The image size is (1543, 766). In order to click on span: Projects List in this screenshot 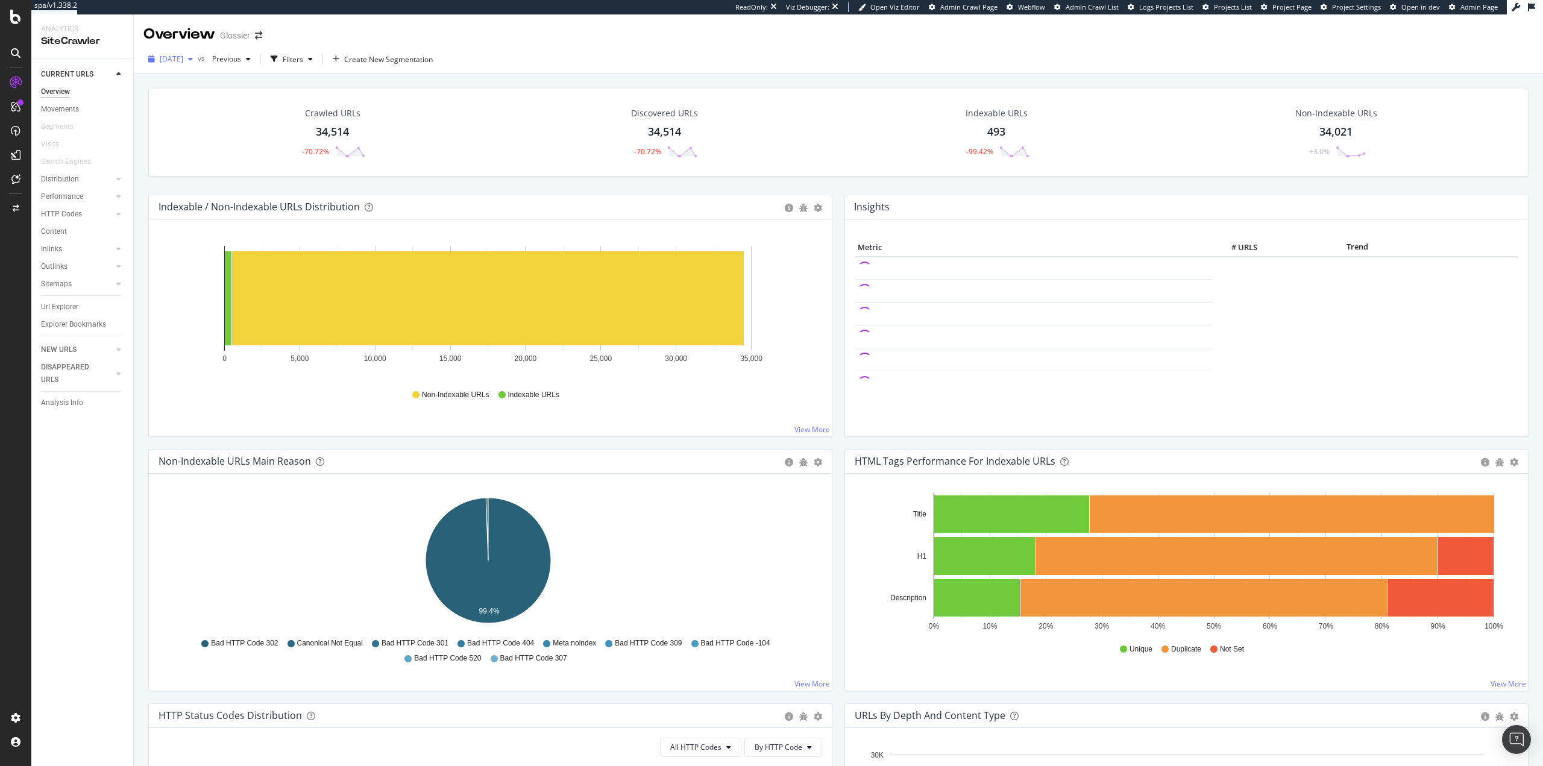, I will do `click(1233, 7)`.